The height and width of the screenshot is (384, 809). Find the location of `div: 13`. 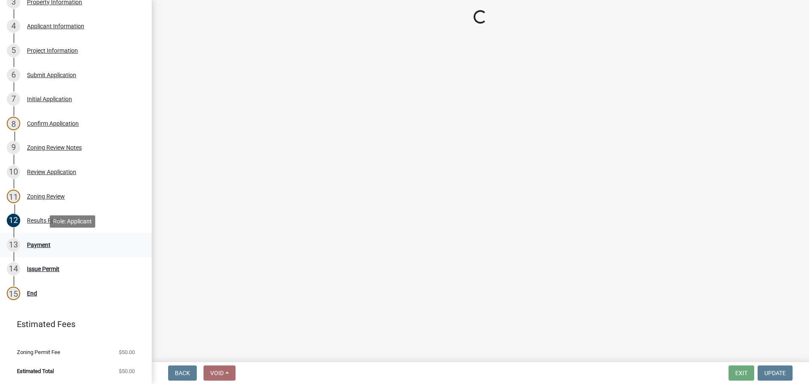

div: 13 is located at coordinates (13, 245).